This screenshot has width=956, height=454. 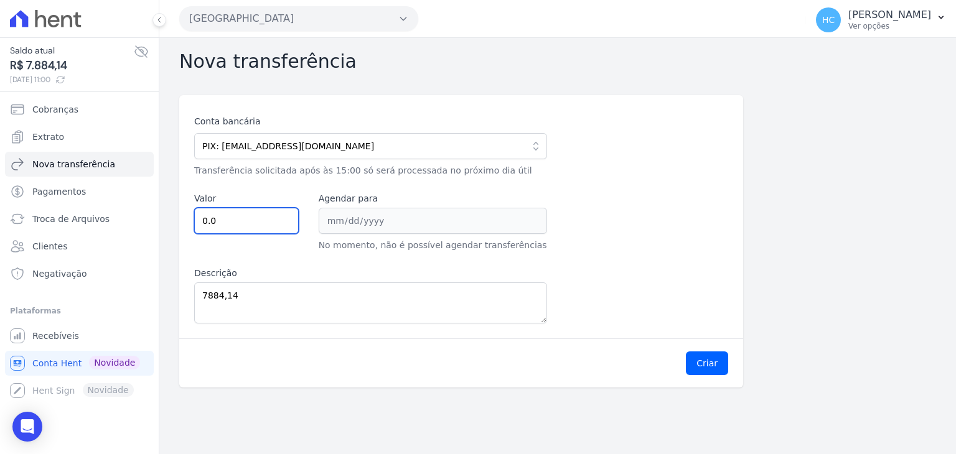 What do you see at coordinates (79, 110) in the screenshot?
I see `a: Cobranças` at bounding box center [79, 110].